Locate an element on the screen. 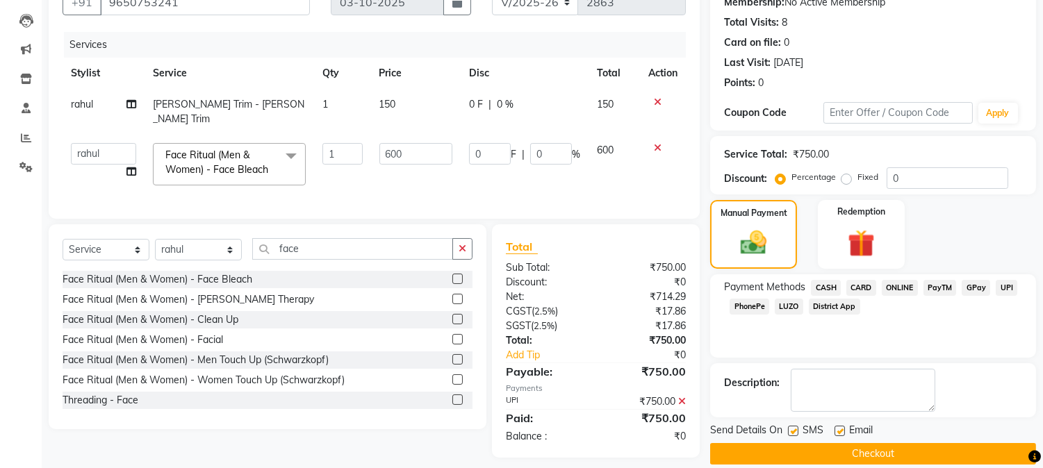 The image size is (1043, 468). th: Price is located at coordinates (416, 73).